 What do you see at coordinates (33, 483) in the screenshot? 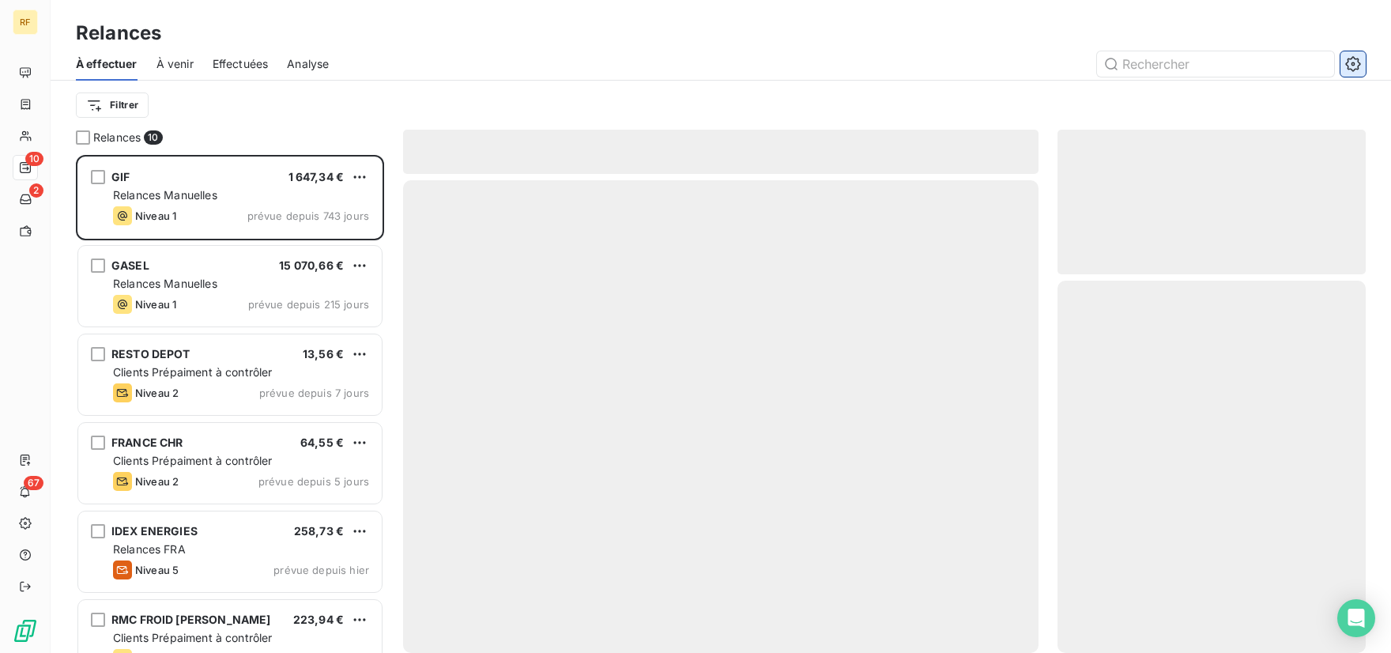
I see `span: 67` at bounding box center [33, 483].